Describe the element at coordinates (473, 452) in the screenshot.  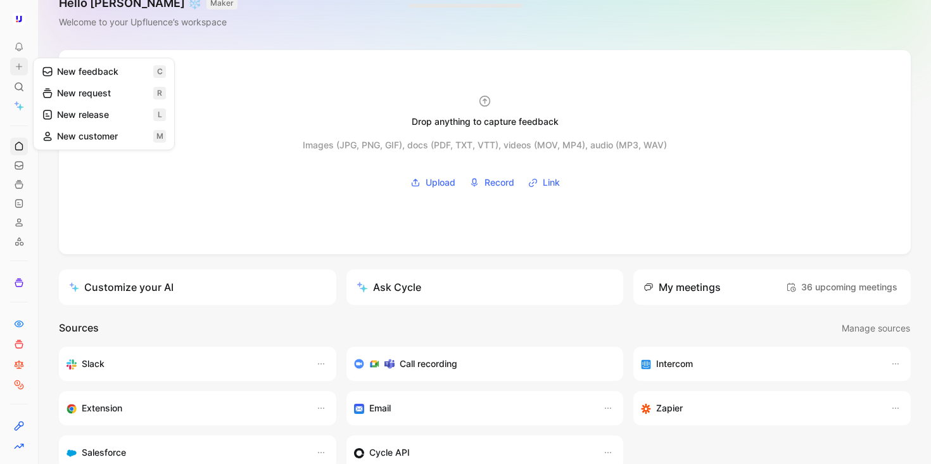
I see `div: Sync customers & send feedback from custom sources. Get inspired by our favorite use case` at that location.